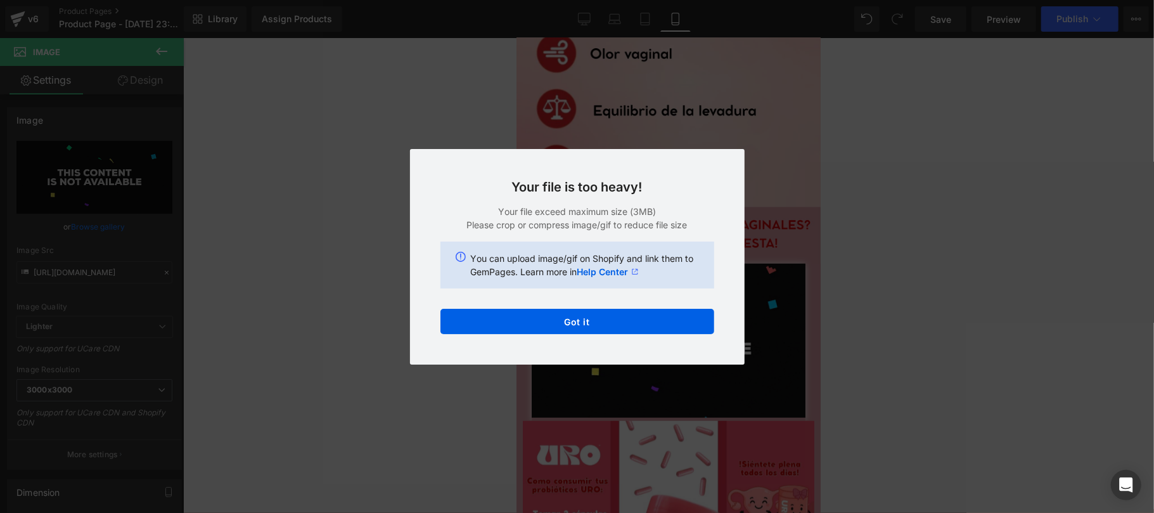  Describe the element at coordinates (1126, 485) in the screenshot. I see `div: Open Intercom Messenger` at that location.